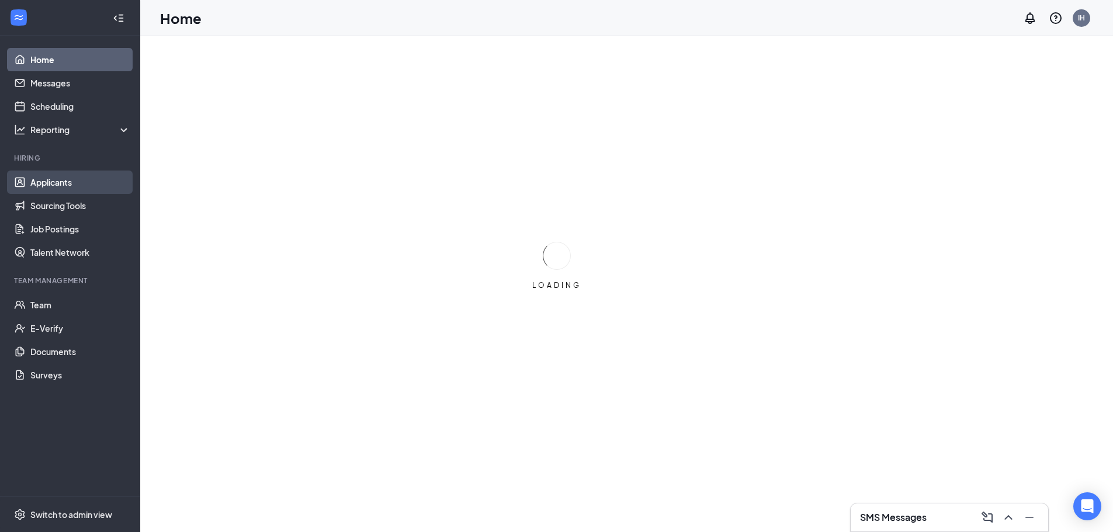 The height and width of the screenshot is (532, 1113). Describe the element at coordinates (1030, 518) in the screenshot. I see `button: Minimize` at that location.